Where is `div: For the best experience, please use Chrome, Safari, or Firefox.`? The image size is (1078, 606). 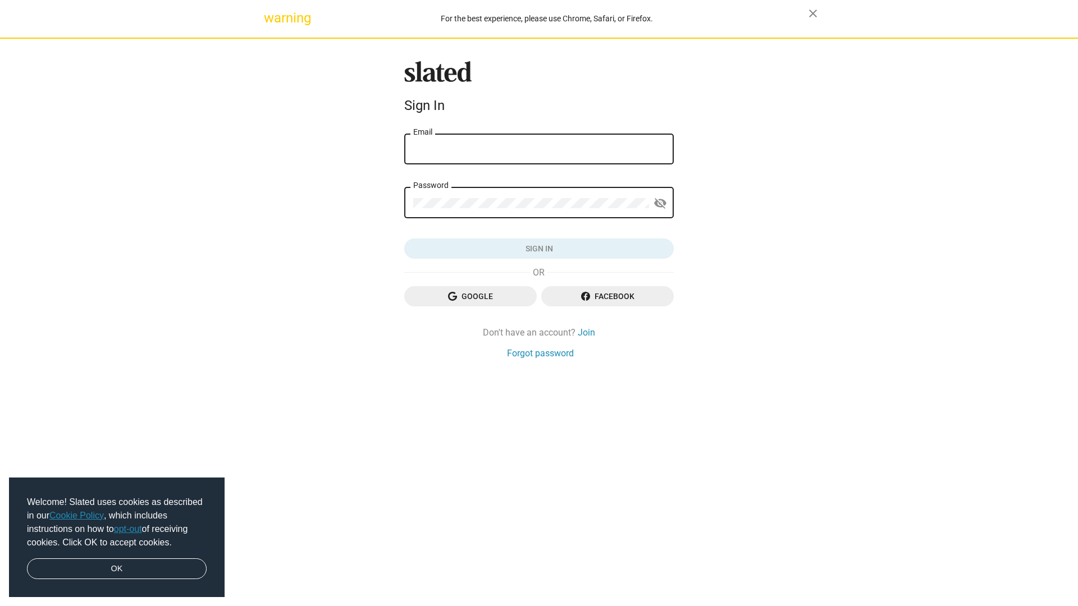 div: For the best experience, please use Chrome, Safari, or Firefox. is located at coordinates (547, 19).